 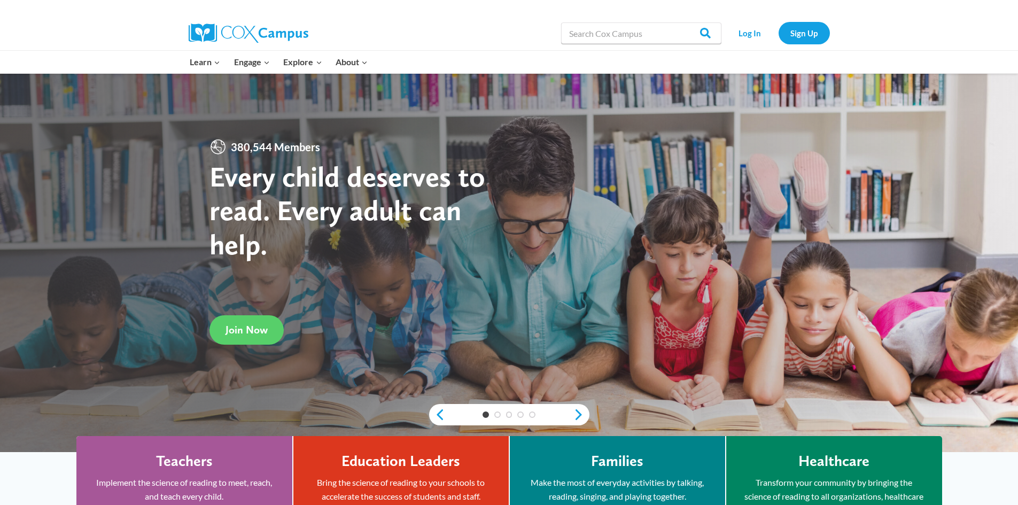 What do you see at coordinates (351, 62) in the screenshot?
I see `span: About` at bounding box center [351, 62].